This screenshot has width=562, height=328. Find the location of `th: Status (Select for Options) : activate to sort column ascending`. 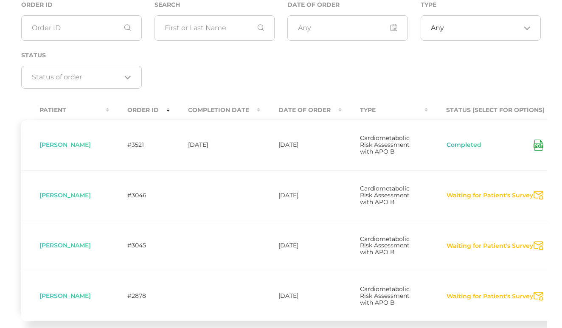

th: Status (Select for Options) : activate to sort column ascending is located at coordinates (494, 110).